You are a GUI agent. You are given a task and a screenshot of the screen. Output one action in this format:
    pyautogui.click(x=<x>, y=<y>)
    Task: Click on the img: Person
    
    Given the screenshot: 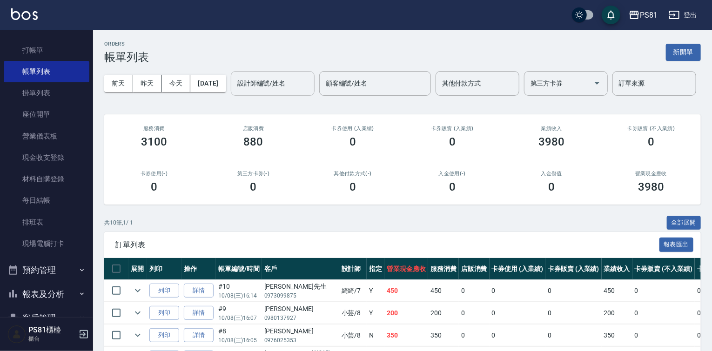 What is the action you would take?
    pyautogui.click(x=17, y=335)
    